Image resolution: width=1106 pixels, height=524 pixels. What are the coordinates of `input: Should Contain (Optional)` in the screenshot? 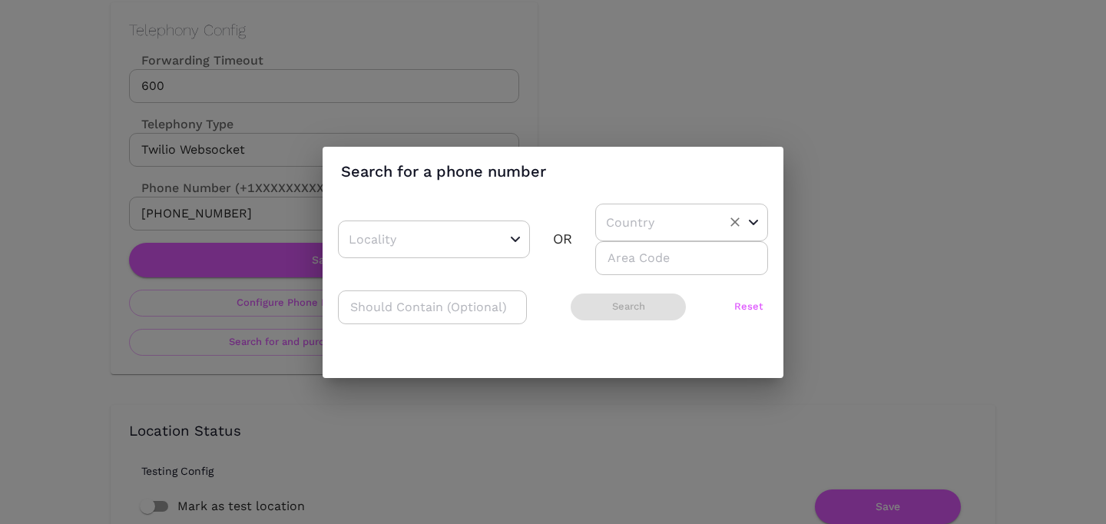 It's located at (432, 307).